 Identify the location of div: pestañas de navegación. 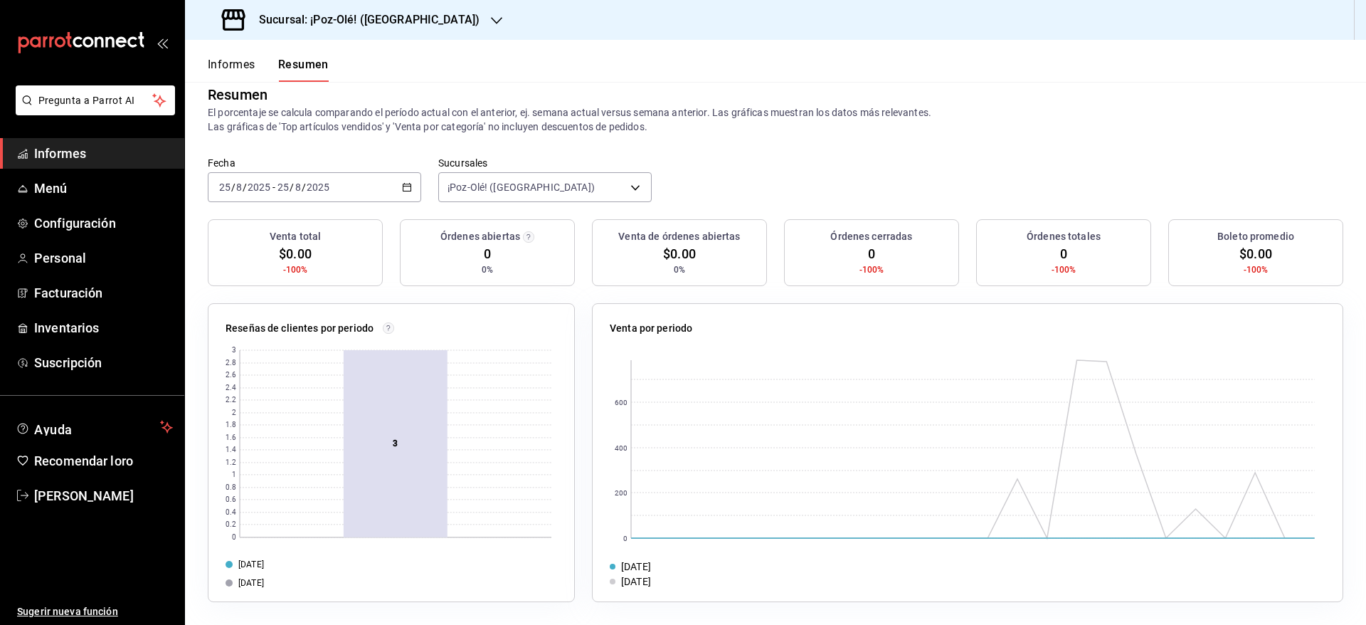
(268, 69).